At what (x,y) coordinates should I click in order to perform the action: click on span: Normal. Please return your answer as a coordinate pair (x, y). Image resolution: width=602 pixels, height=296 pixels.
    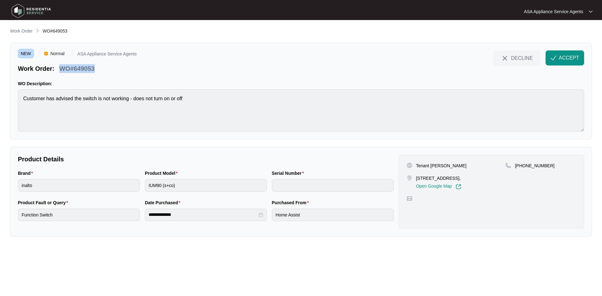
    Looking at the image, I should click on (57, 54).